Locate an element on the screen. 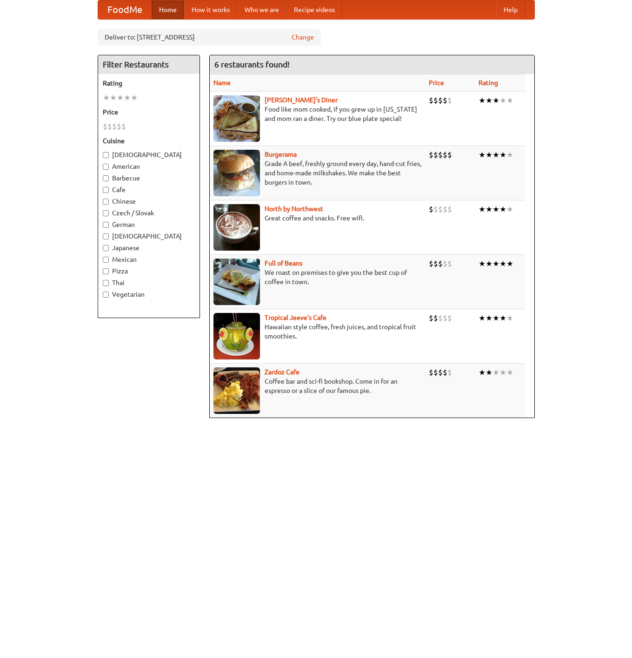  a: Home is located at coordinates (168, 10).